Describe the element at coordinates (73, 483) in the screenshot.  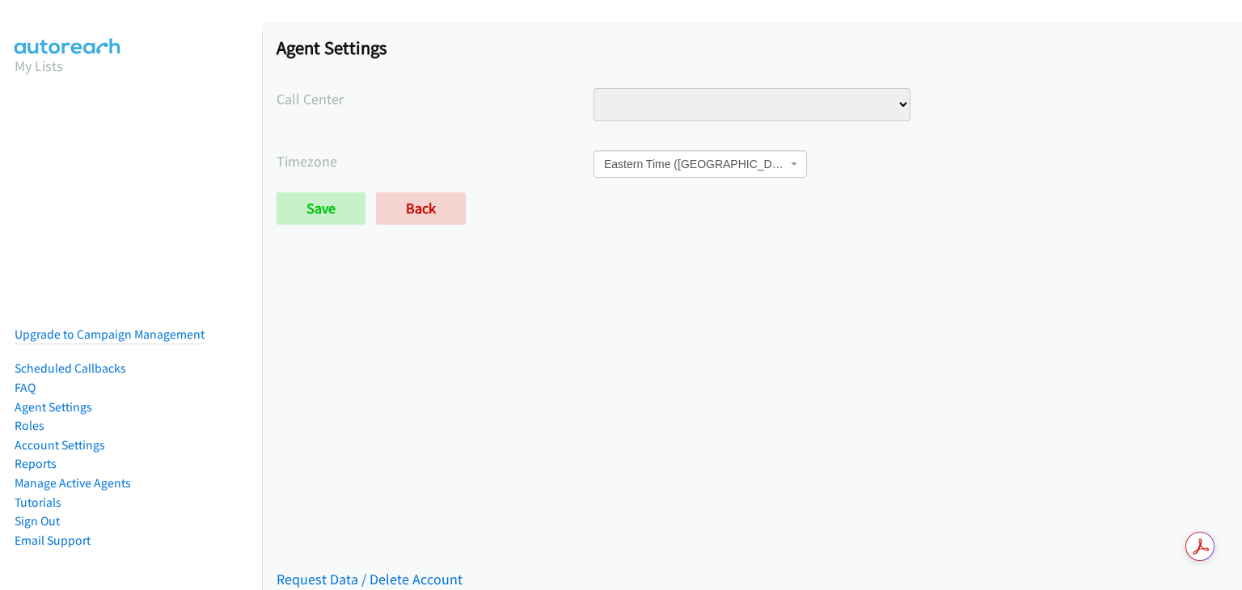
I see `a: Manage Active Agents` at that location.